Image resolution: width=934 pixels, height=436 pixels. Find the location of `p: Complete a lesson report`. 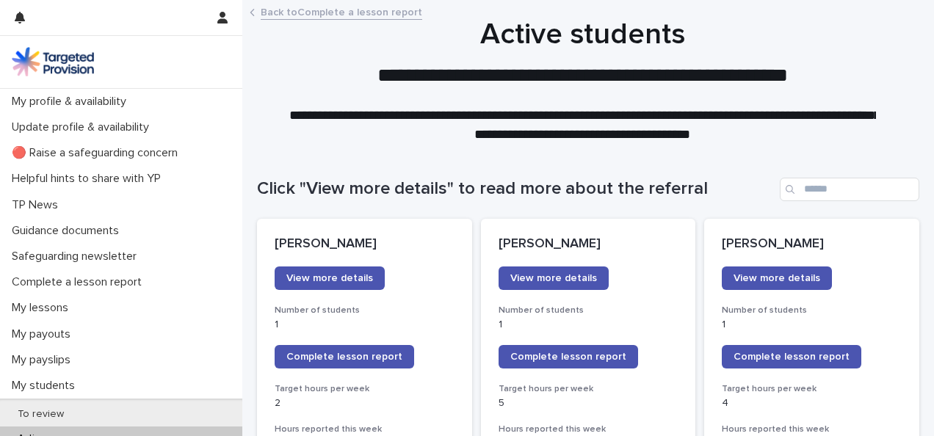

p: Complete a lesson report is located at coordinates (79, 282).